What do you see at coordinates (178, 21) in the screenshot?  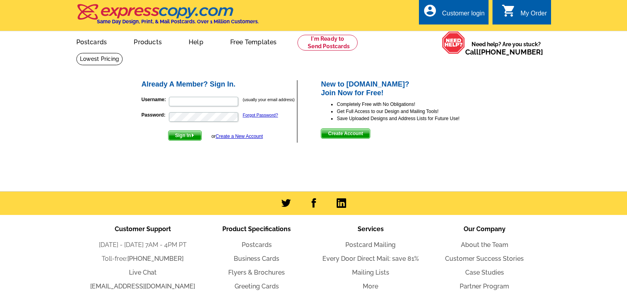 I see `h4: Same Day Design, Print, & Mail Postcards. Over 1 Million Customers.` at bounding box center [178, 21].